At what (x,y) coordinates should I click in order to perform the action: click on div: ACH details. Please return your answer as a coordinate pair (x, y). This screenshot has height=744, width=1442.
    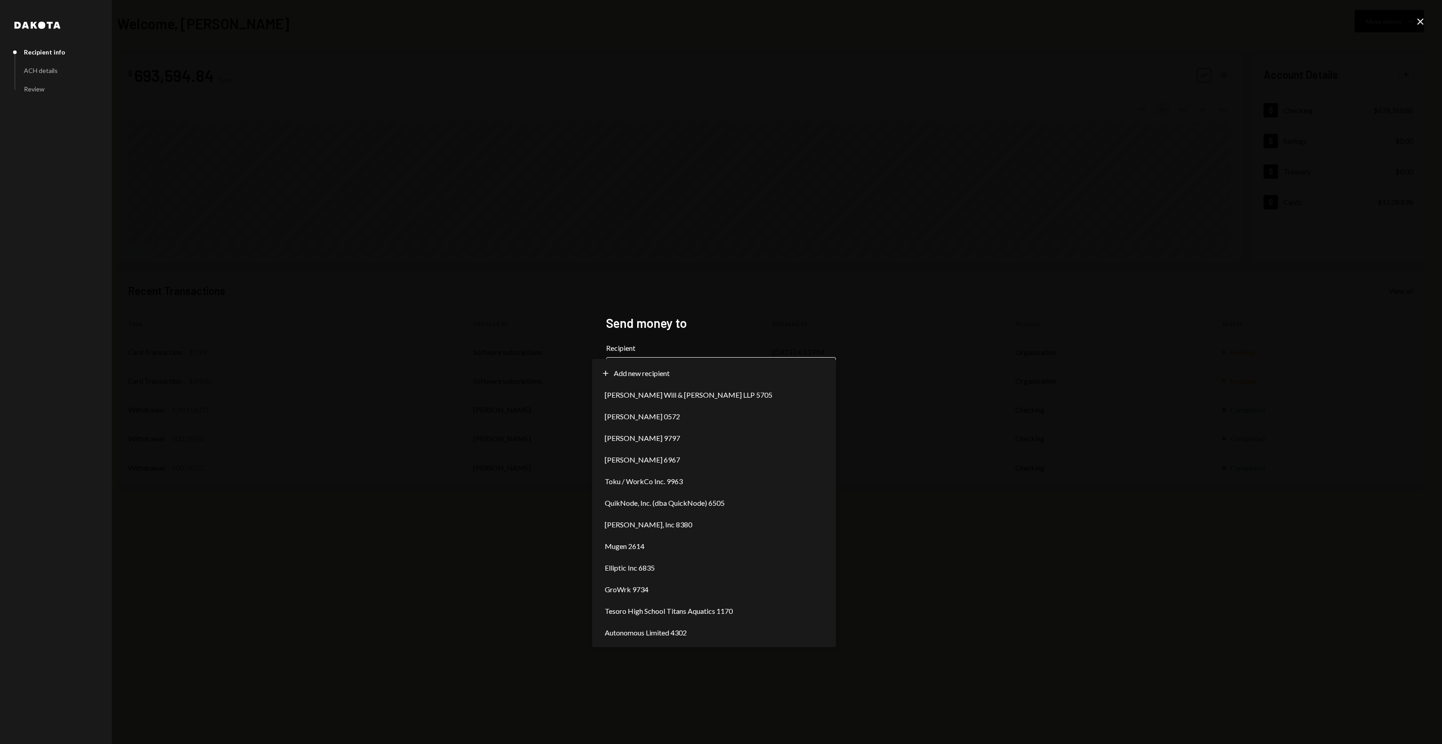
    Looking at the image, I should click on (41, 70).